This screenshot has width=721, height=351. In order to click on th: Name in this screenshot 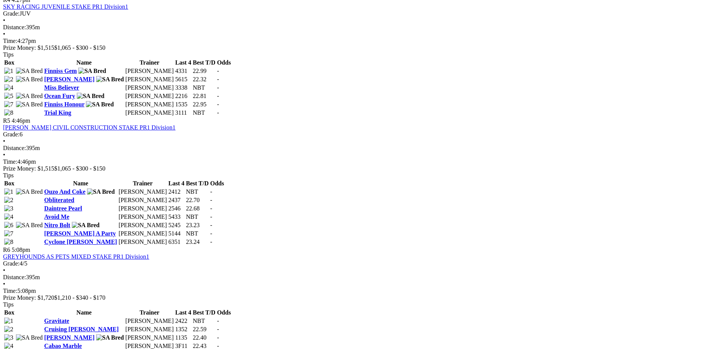, I will do `click(81, 183)`.